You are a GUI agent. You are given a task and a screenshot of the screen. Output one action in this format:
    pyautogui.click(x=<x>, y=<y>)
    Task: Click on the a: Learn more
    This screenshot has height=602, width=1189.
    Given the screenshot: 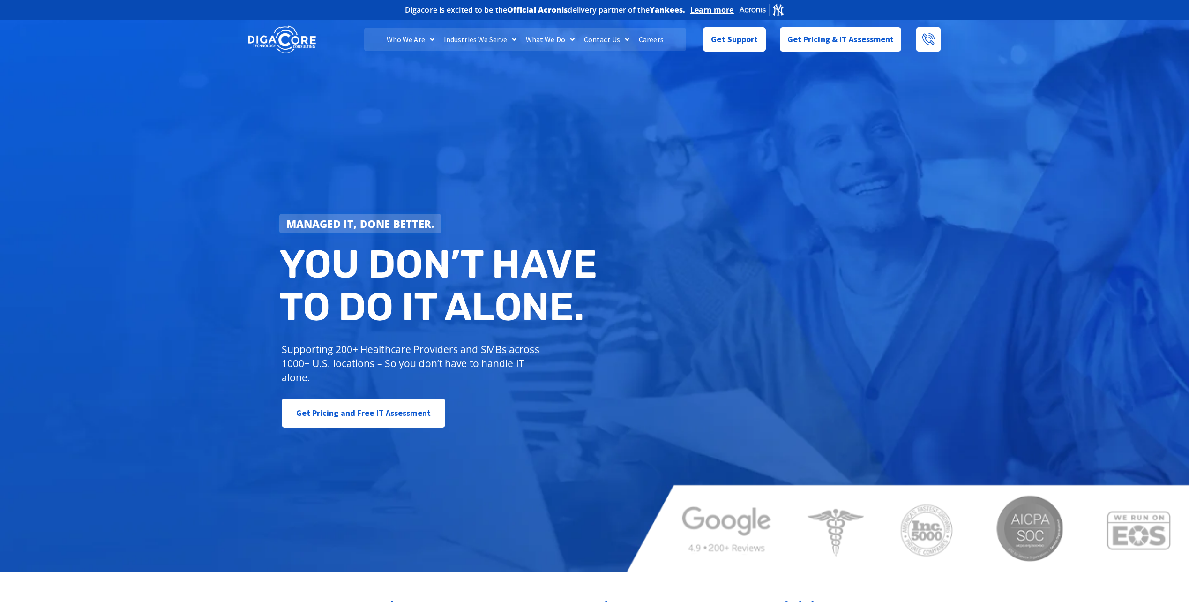 What is the action you would take?
    pyautogui.click(x=712, y=10)
    